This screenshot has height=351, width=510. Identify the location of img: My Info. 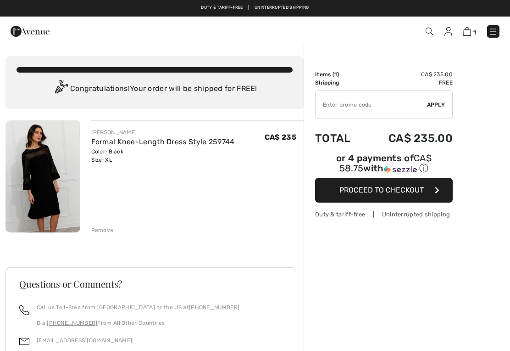
(448, 32).